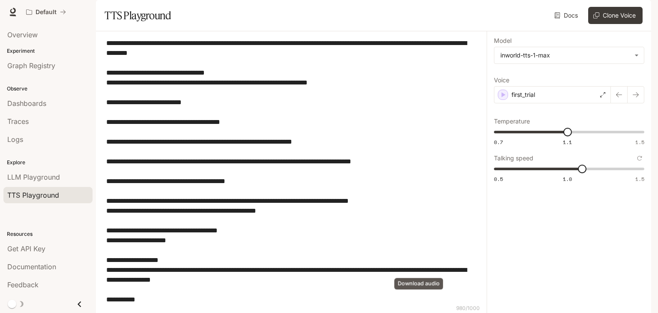 Image resolution: width=658 pixels, height=313 pixels. I want to click on p: Model, so click(503, 41).